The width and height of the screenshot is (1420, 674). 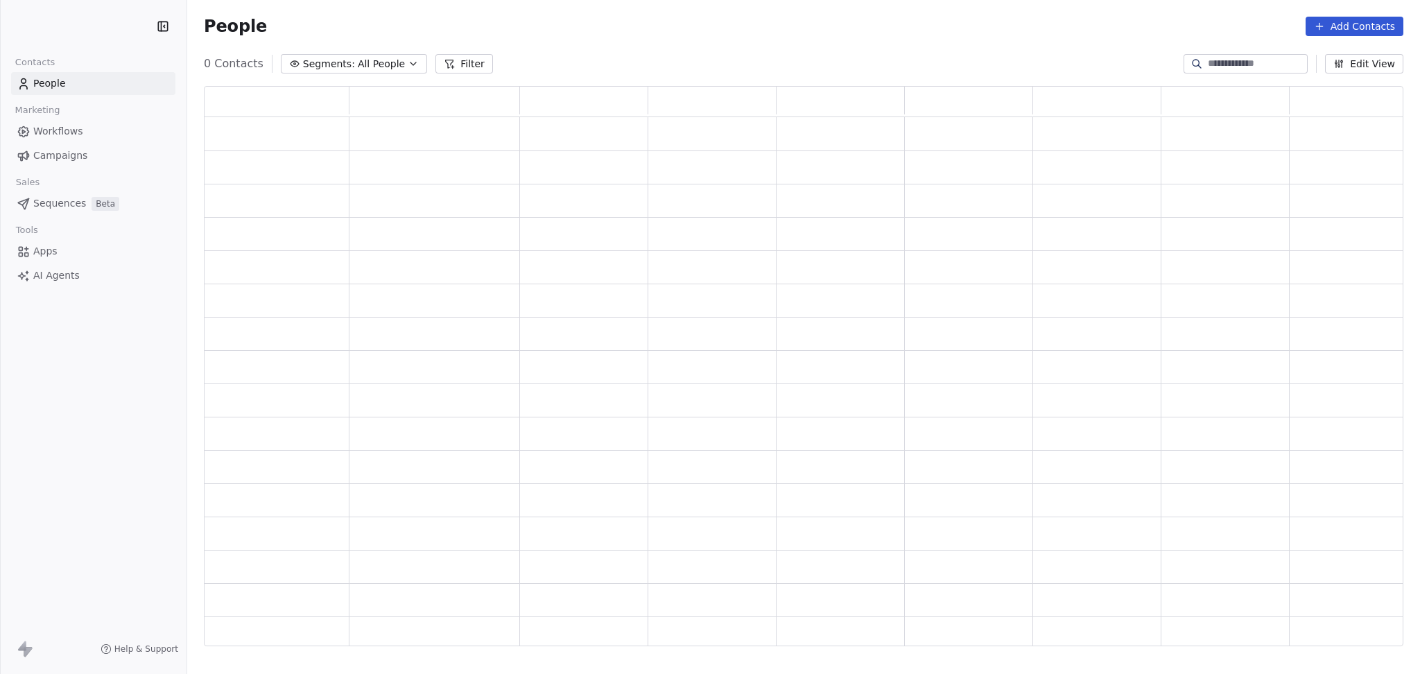 I want to click on span: Marketing, so click(x=37, y=110).